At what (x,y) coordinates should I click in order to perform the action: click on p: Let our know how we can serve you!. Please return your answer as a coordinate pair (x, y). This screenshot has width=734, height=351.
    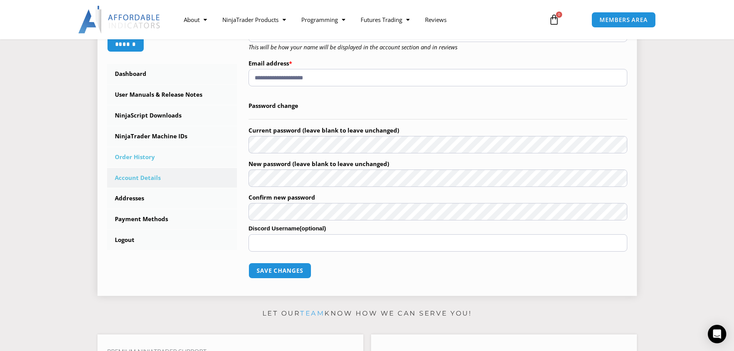
    Looking at the image, I should click on (367, 314).